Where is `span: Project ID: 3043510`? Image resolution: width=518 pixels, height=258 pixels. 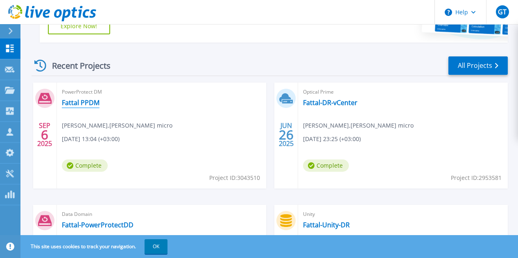 span: Project ID: 3043510 is located at coordinates (234, 178).